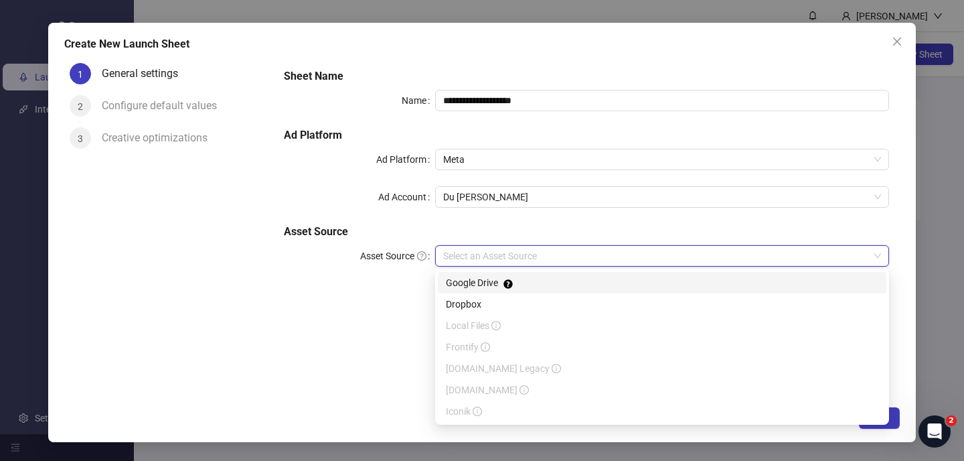 This screenshot has width=964, height=461. I want to click on div: Iconik, so click(662, 411).